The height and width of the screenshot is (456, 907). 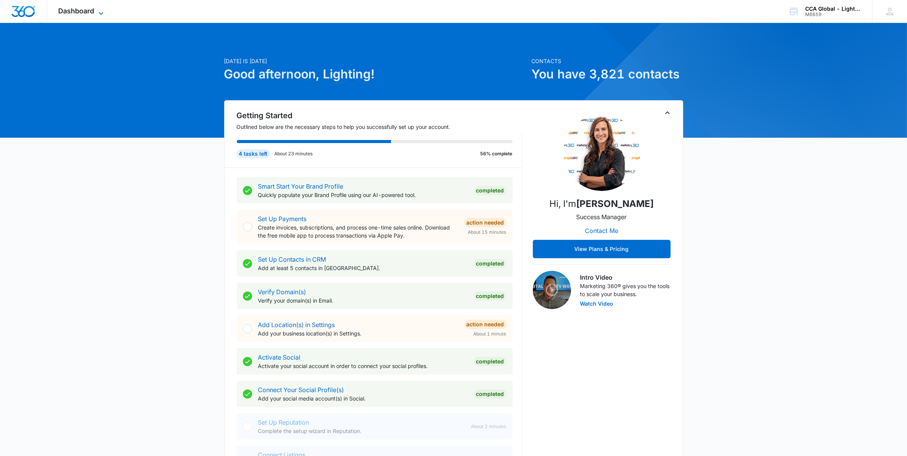 I want to click on h2: Getting Started, so click(x=379, y=116).